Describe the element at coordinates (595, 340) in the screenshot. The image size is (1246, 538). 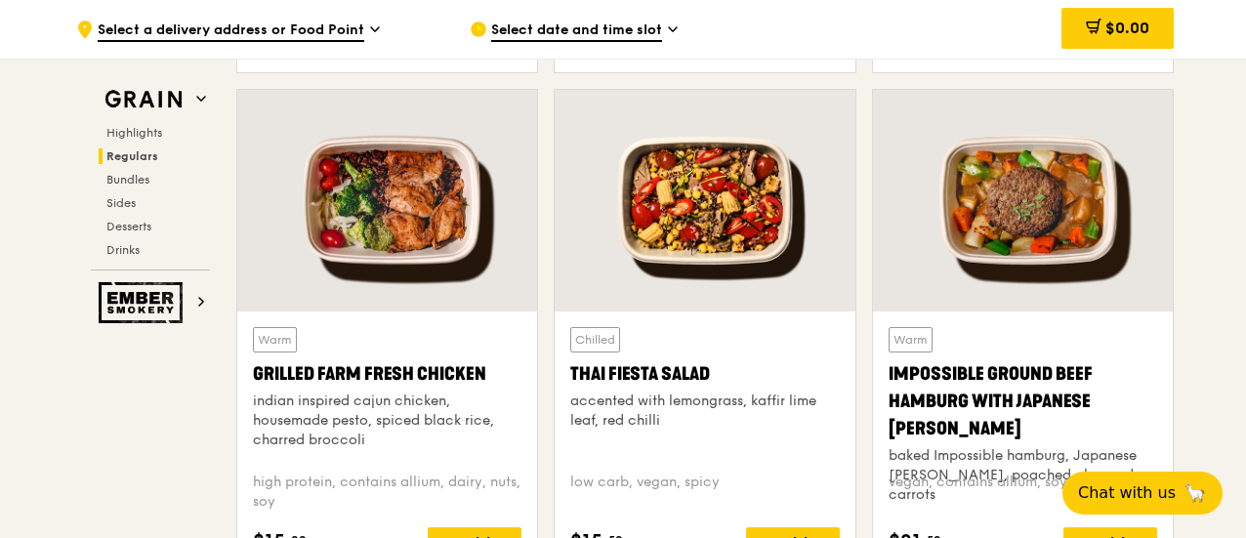
I see `div: Chilled` at that location.